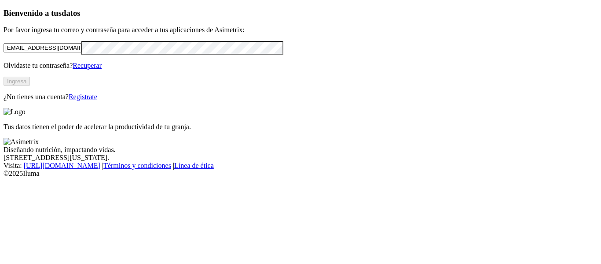  I want to click on a: Recuperar, so click(87, 65).